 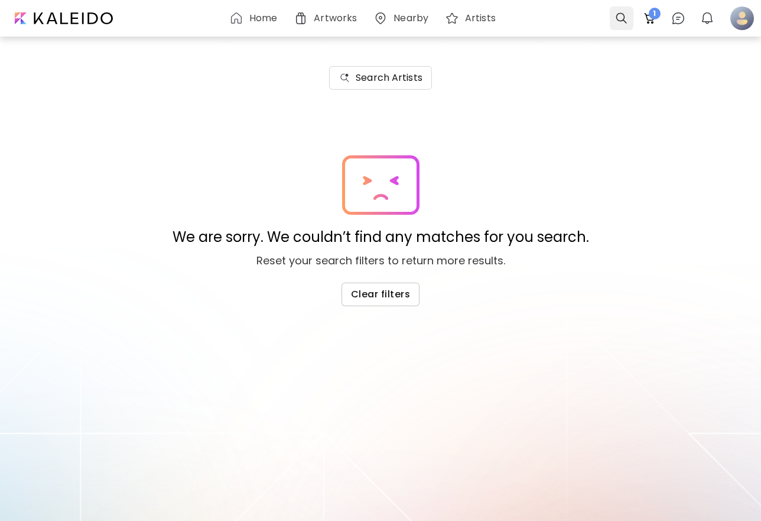 I want to click on a: Artists, so click(x=472, y=18).